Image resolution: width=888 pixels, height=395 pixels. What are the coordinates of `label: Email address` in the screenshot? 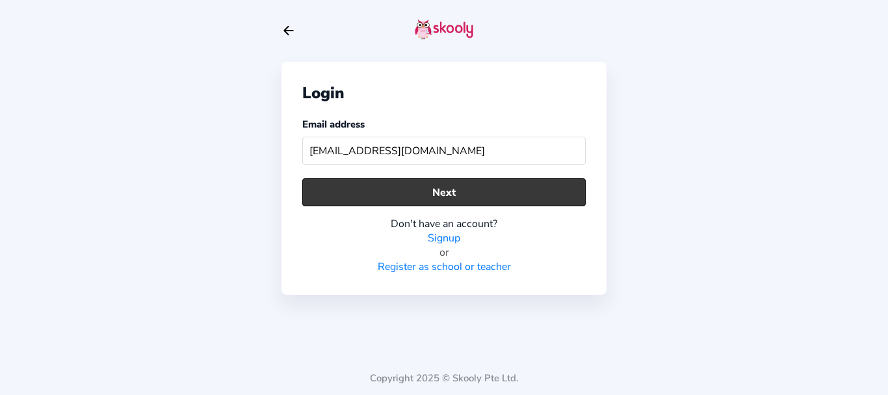 It's located at (334, 124).